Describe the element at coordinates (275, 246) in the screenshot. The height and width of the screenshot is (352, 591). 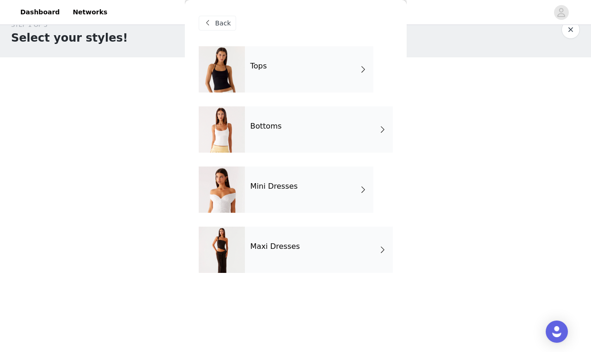
I see `h4: Maxi Dresses` at that location.